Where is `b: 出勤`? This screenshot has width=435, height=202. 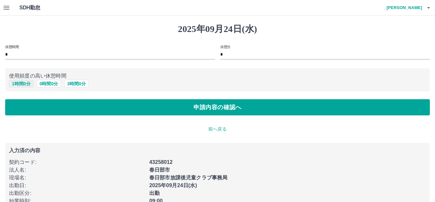 b: 出勤 is located at coordinates (154, 193).